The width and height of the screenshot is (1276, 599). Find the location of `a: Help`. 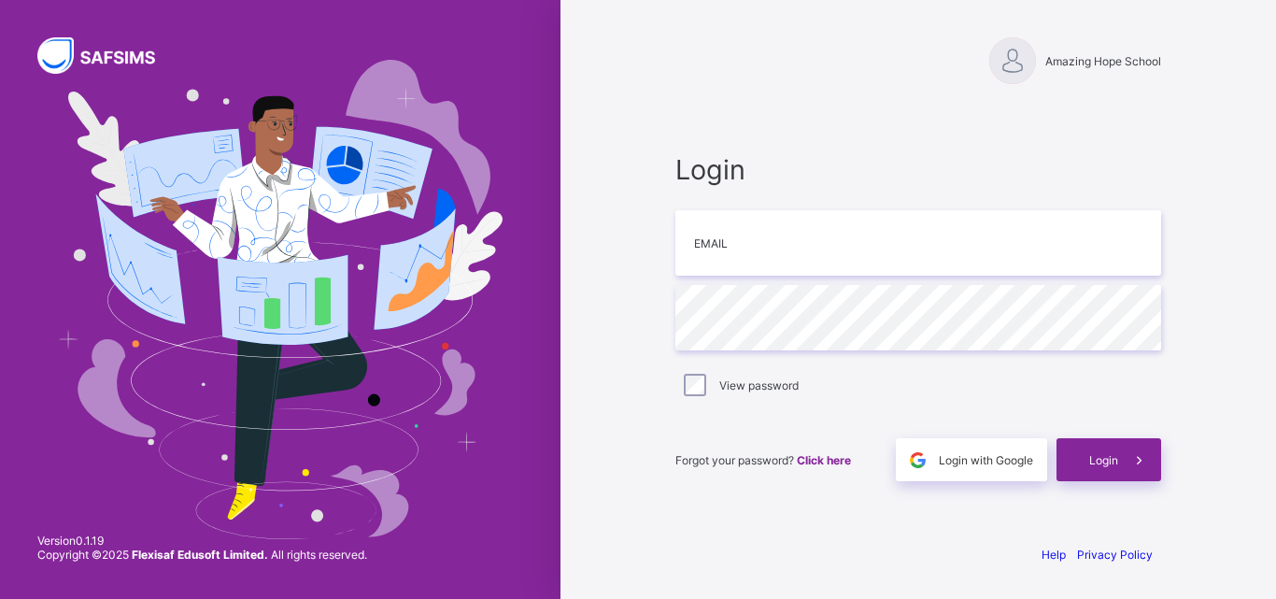

a: Help is located at coordinates (1054, 554).